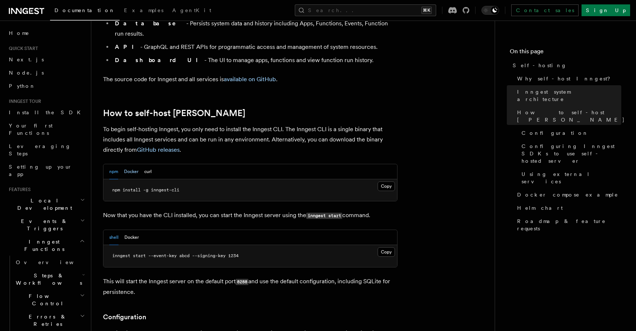  What do you see at coordinates (569, 96) in the screenshot?
I see `span: Inngest system architecture` at bounding box center [569, 96].